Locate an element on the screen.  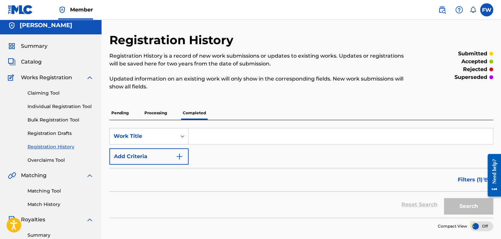
a: Individual Registration Tool is located at coordinates (61, 106).